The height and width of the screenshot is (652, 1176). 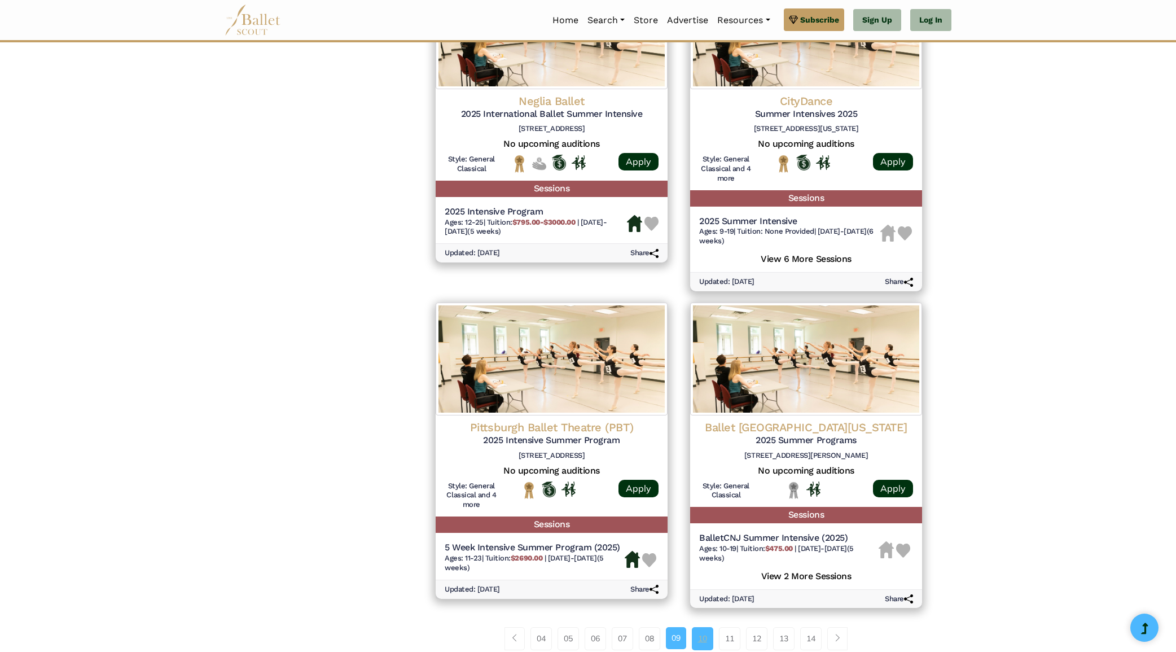 I want to click on h5: View 6 More Sessions, so click(x=806, y=258).